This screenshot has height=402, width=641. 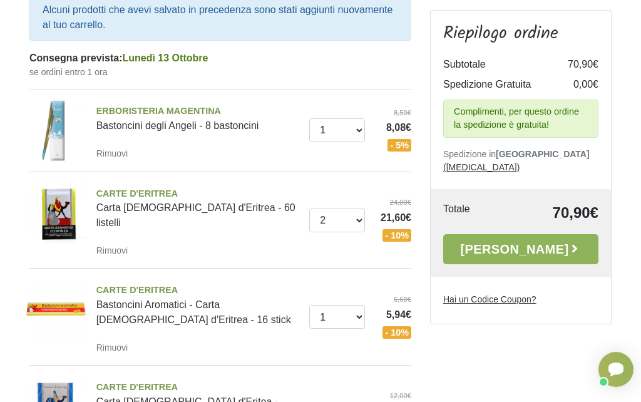 I want to click on div: Consegna prevista:, so click(x=220, y=58).